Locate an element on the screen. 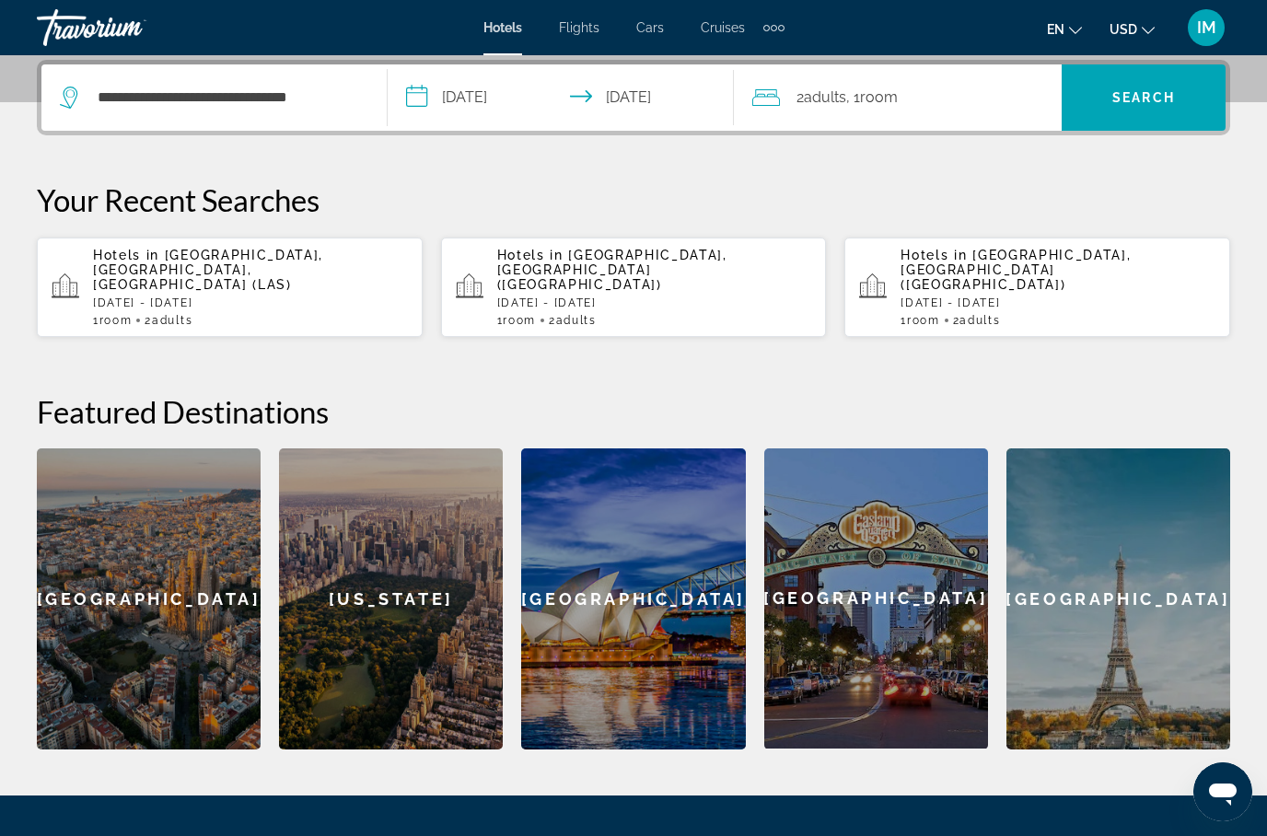 The image size is (1267, 836). a: Travorium is located at coordinates (129, 28).